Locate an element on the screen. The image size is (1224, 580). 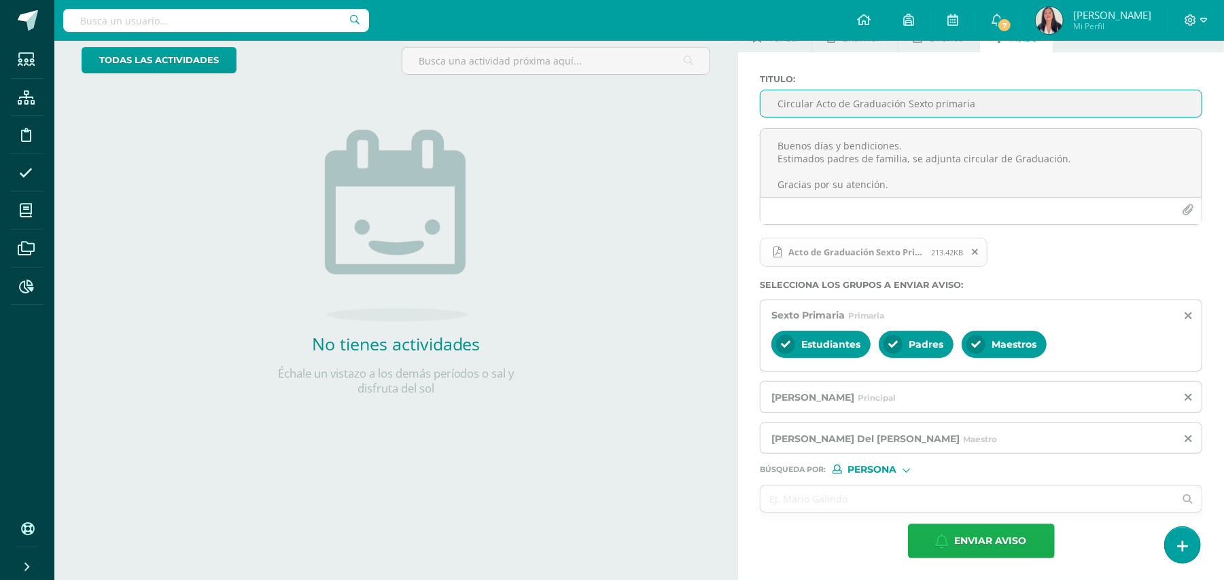
span: Búsqueda por : is located at coordinates (792, 469).